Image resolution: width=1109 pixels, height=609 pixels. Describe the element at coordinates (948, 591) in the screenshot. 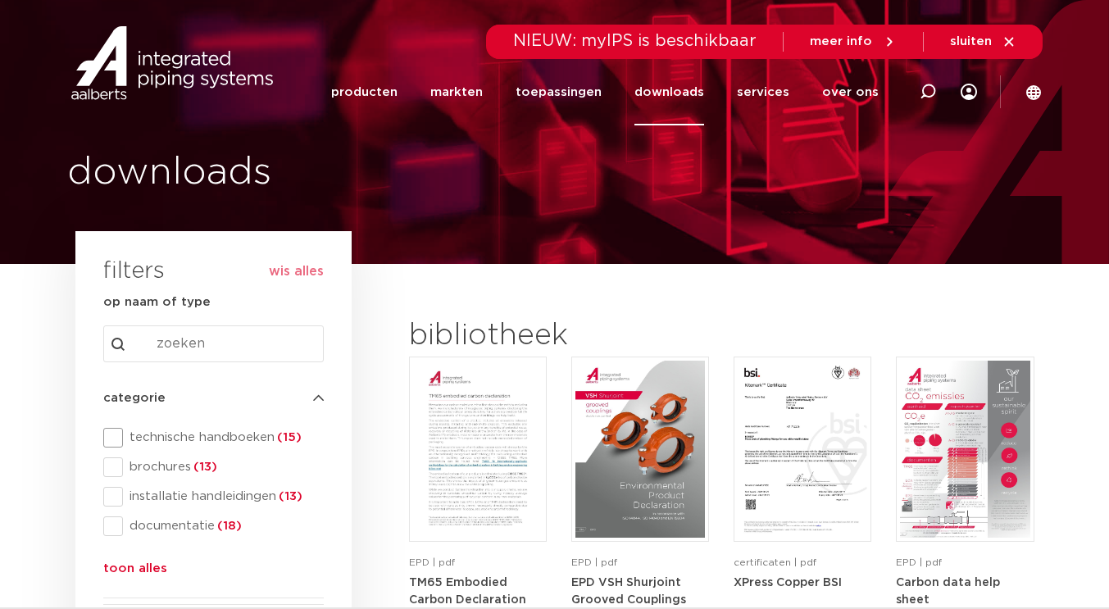

I see `a: Carbon data help sheet` at that location.